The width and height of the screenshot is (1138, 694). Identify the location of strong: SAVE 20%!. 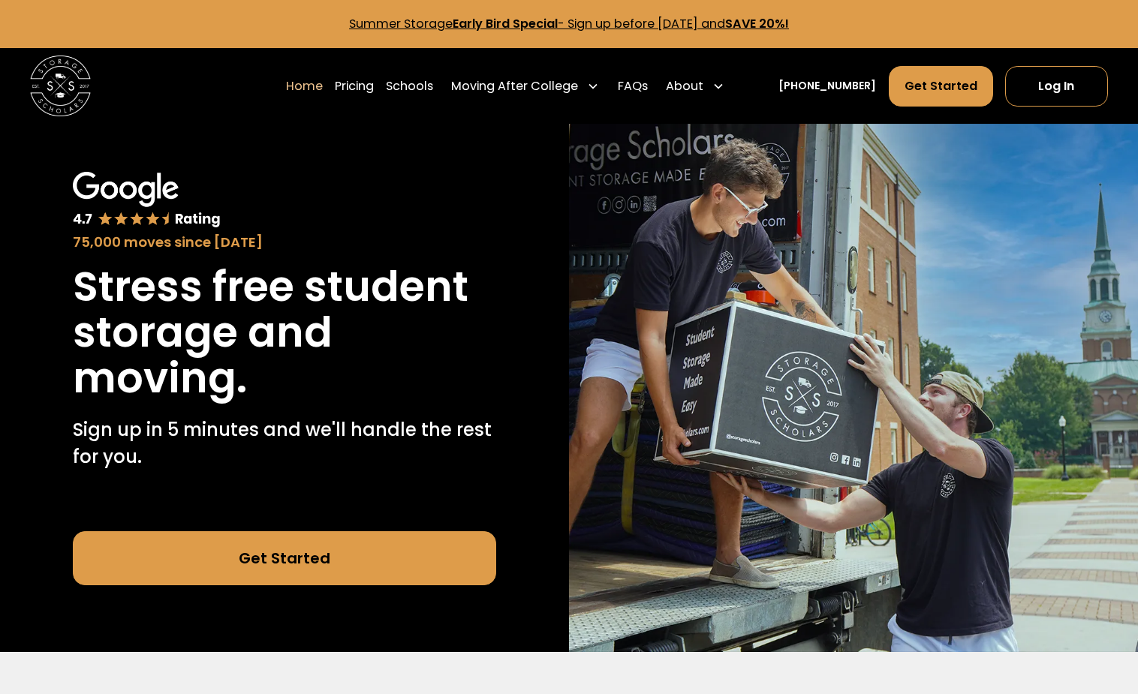
(757, 23).